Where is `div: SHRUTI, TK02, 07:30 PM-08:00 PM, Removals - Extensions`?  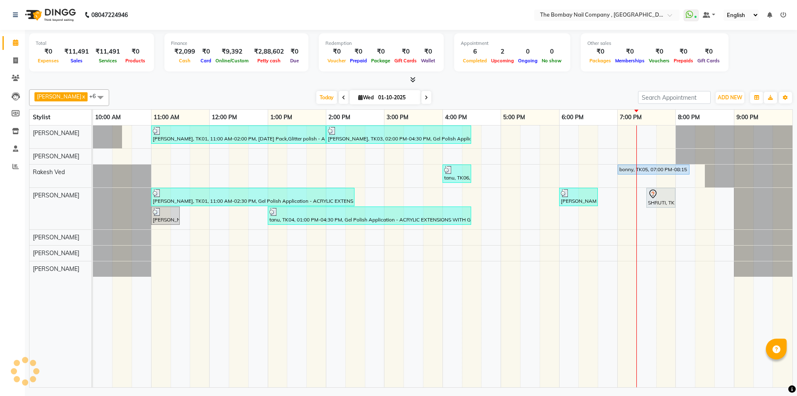
div: SHRUTI, TK02, 07:30 PM-08:00 PM, Removals - Extensions is located at coordinates (661, 198).